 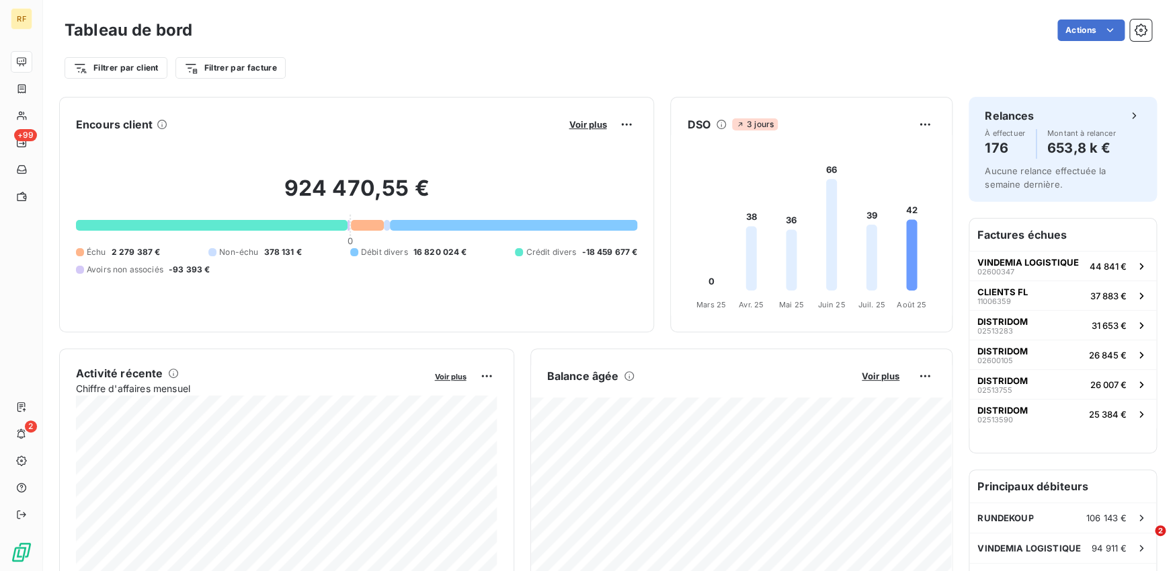 What do you see at coordinates (350, 241) in the screenshot?
I see `span: 0` at bounding box center [350, 241].